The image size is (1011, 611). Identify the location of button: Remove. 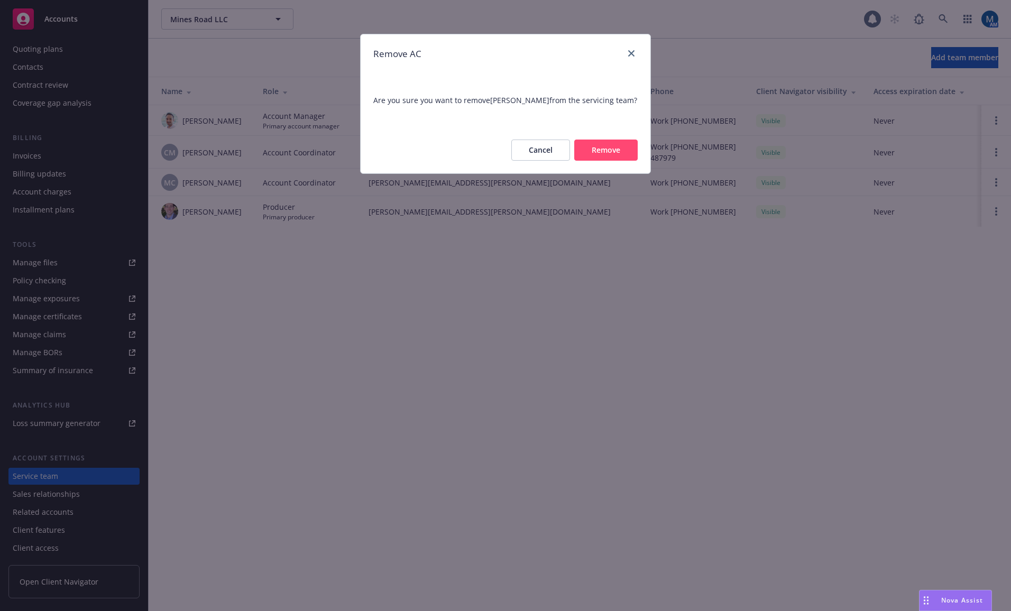
(606, 150).